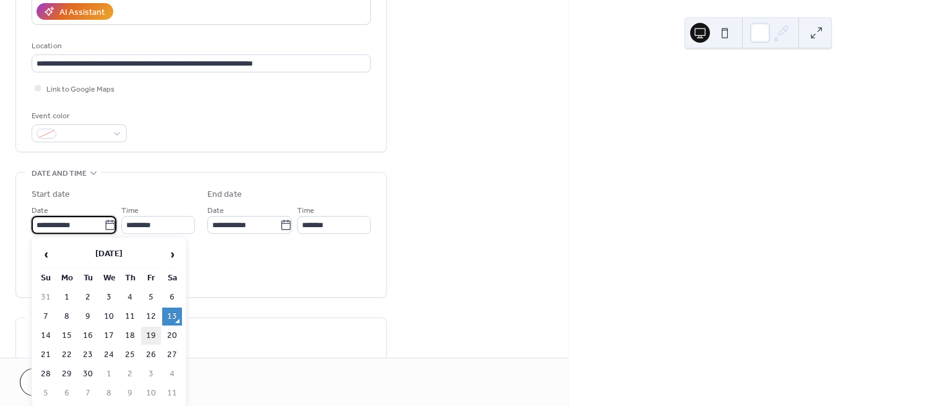 This screenshot has width=947, height=406. Describe the element at coordinates (75, 11) in the screenshot. I see `button: AI Assistant` at that location.